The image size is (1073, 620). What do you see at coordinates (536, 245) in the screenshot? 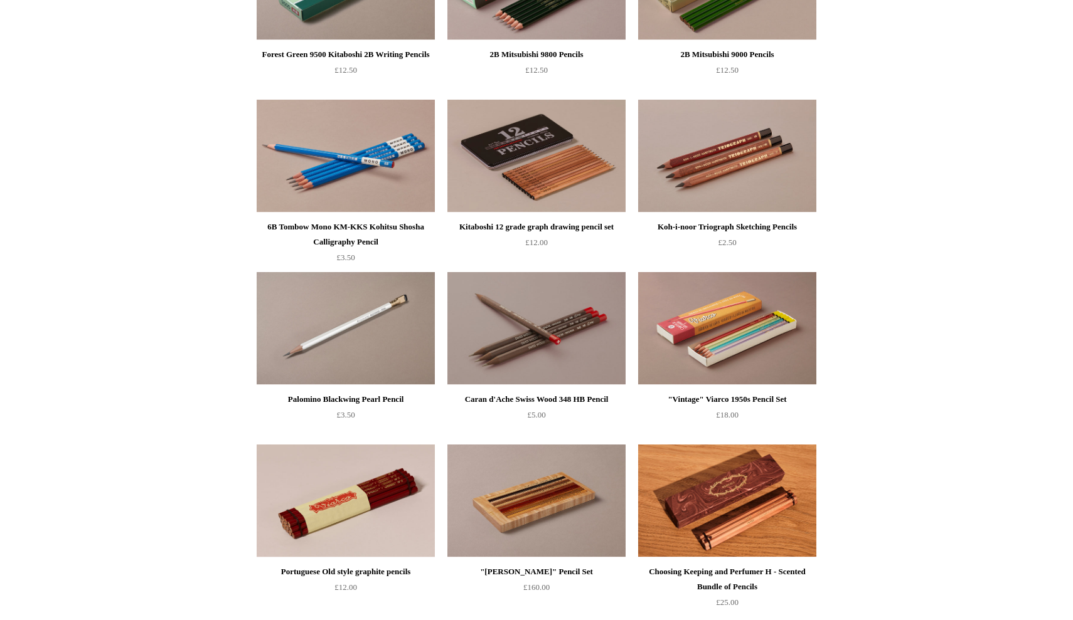
I see `a: Kitaboshi 12 grade graph drawing pencil set £12.00` at bounding box center [536, 245].